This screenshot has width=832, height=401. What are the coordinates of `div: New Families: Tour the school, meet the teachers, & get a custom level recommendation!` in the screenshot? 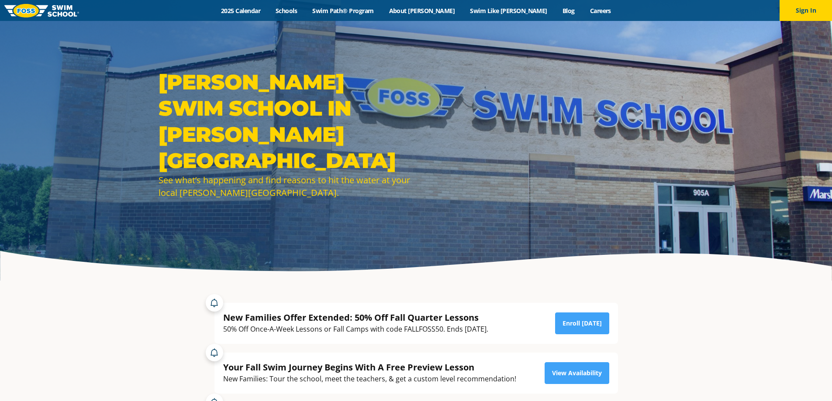 It's located at (369, 379).